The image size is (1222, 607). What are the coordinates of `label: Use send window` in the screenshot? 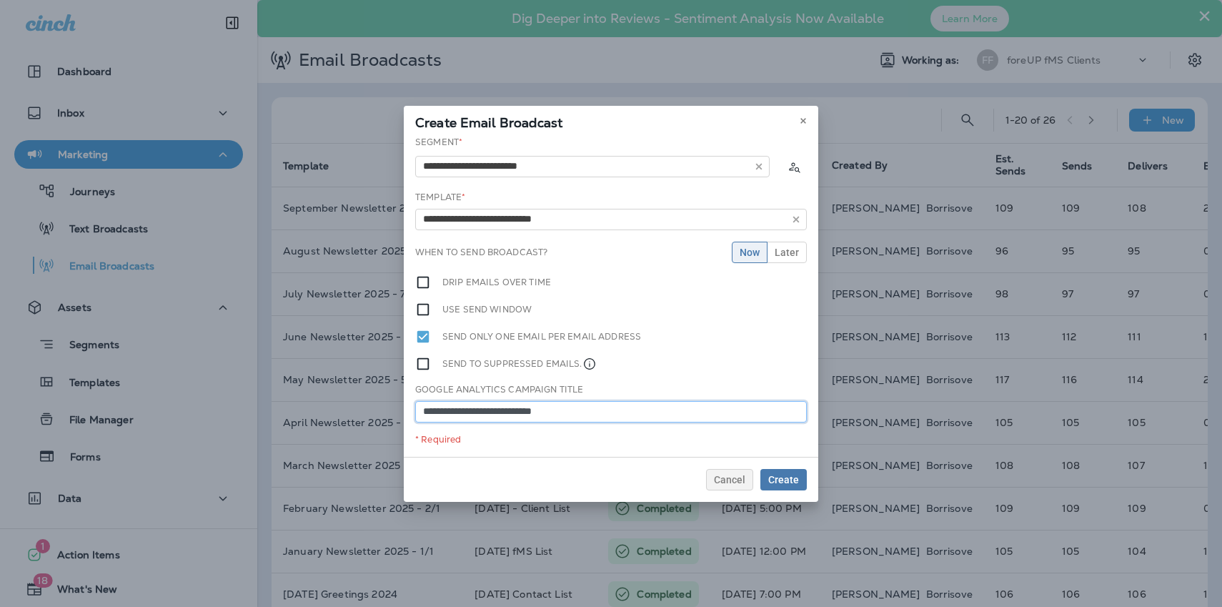 It's located at (487, 309).